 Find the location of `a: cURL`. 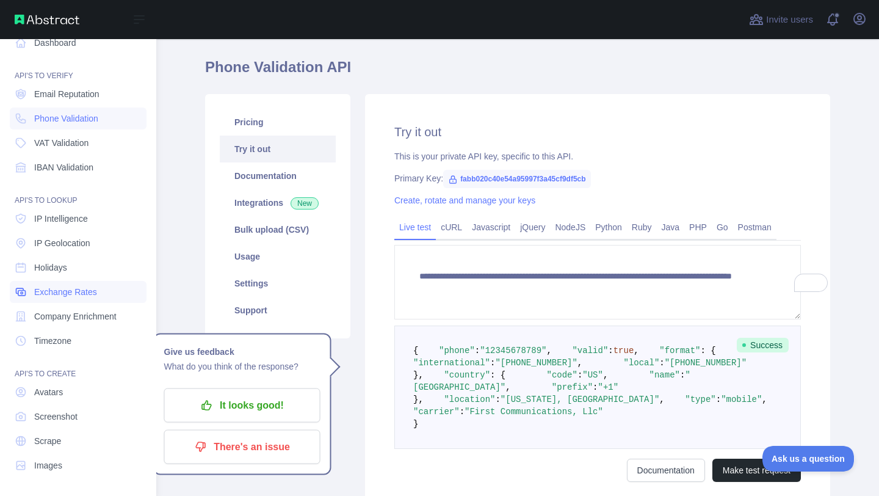

a: cURL is located at coordinates (451, 227).